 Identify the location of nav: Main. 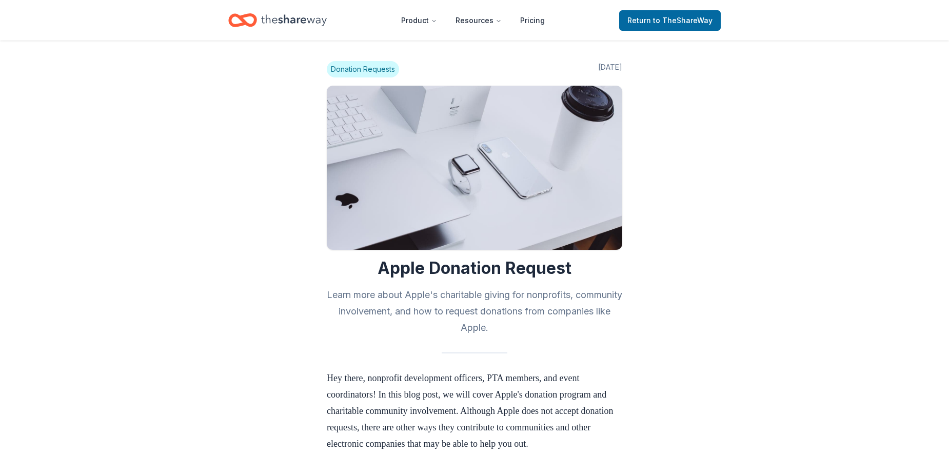
(473, 20).